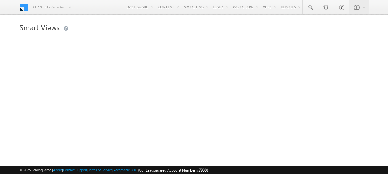  I want to click on span: 77060, so click(203, 170).